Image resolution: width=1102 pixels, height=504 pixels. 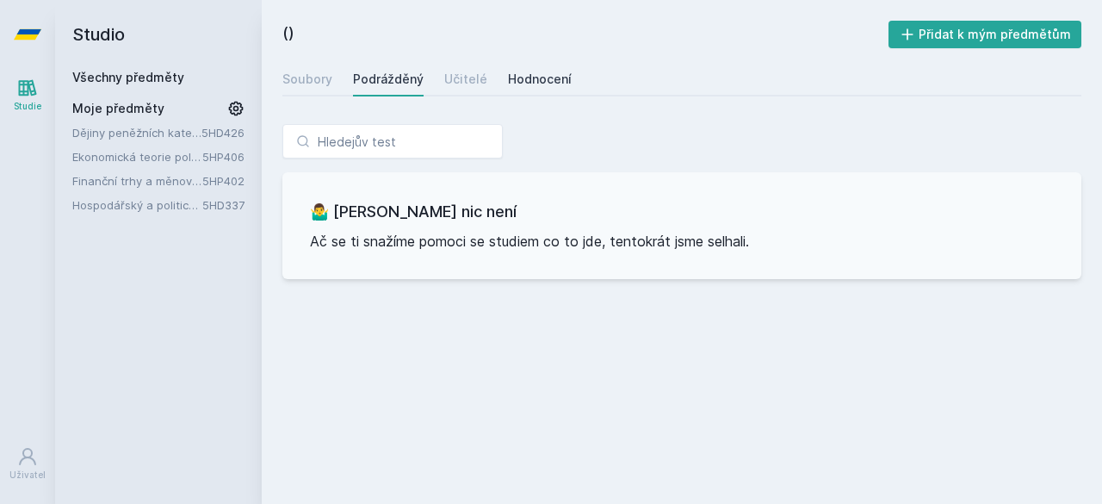 I want to click on font: Ač se ti snažíme pomoci se studiem co to jde, tentokrát jsme selhali., so click(x=530, y=241).